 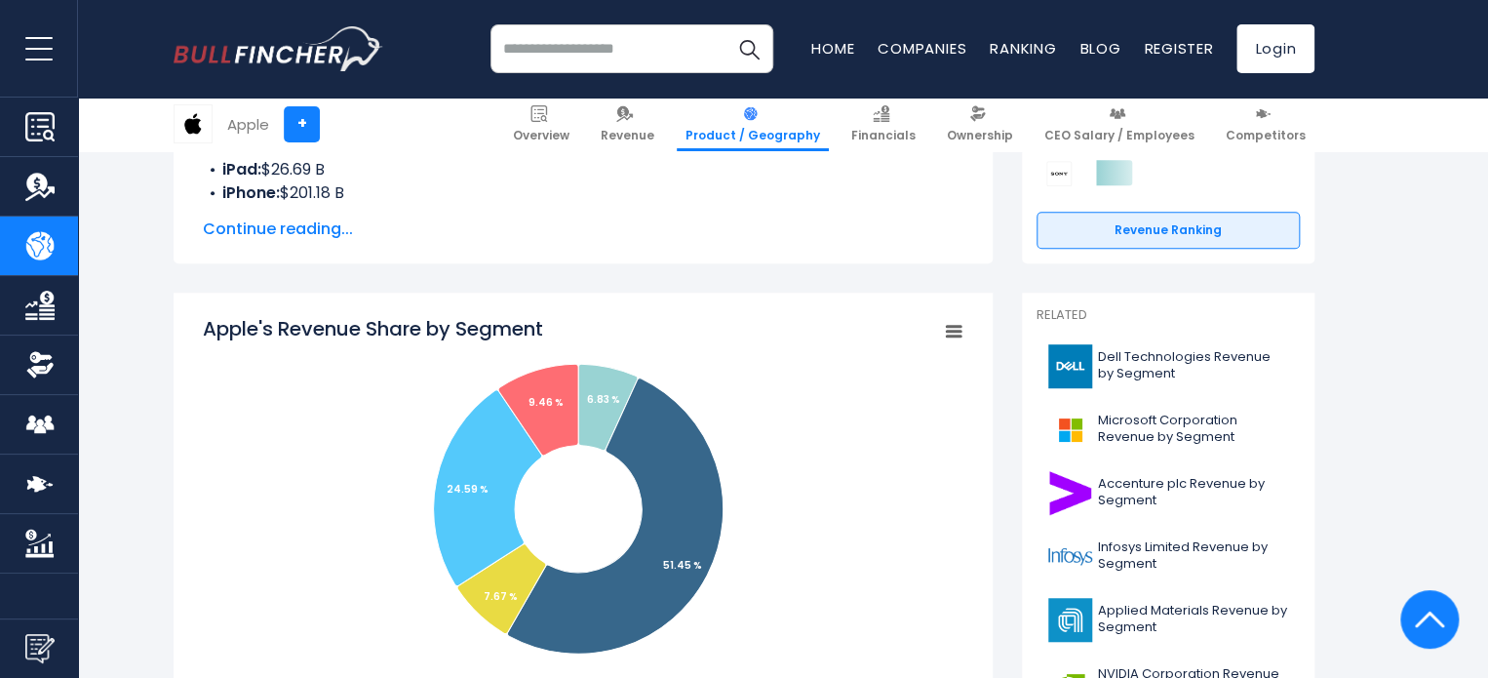 What do you see at coordinates (40, 365) in the screenshot?
I see `img: Ownership` at bounding box center [40, 365].